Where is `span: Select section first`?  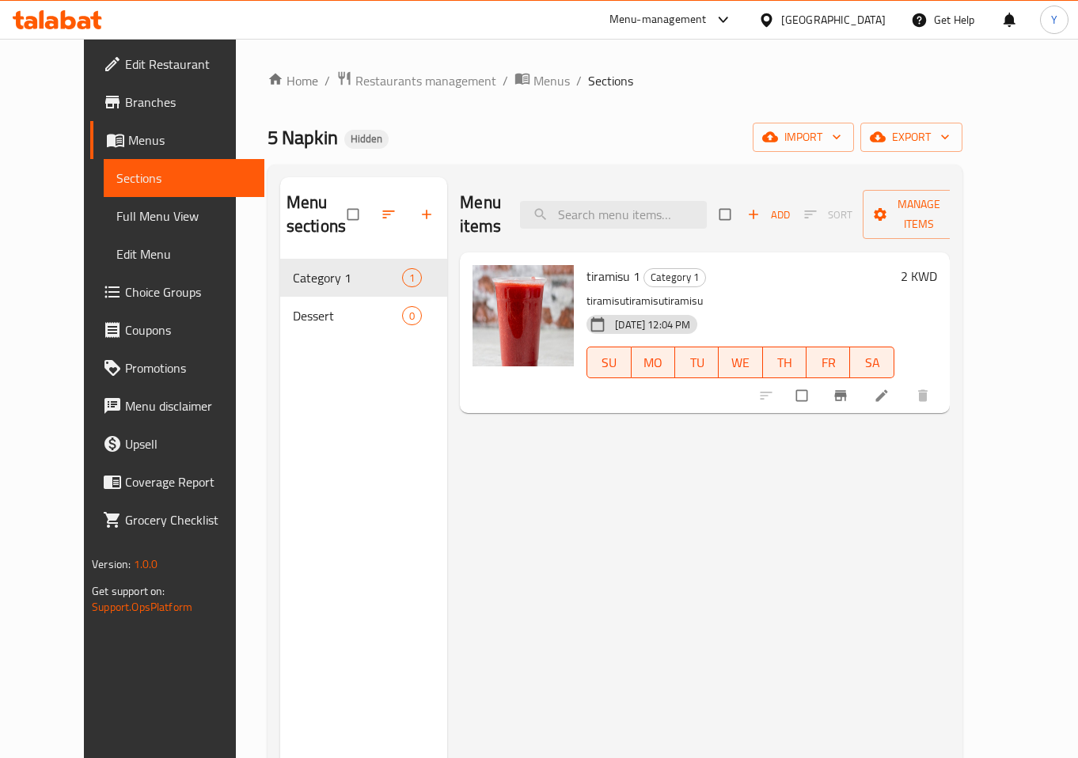
span: Select section first is located at coordinates (828, 214).